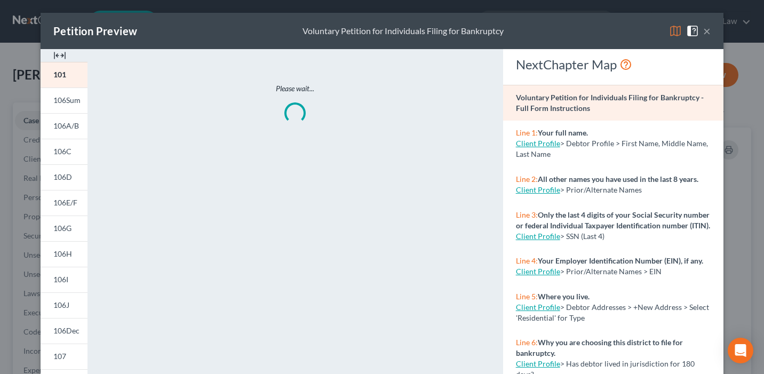 This screenshot has width=764, height=374. I want to click on span: > Debtor Addresses > +New Address > Select 'Residential' for Type, so click(613, 312).